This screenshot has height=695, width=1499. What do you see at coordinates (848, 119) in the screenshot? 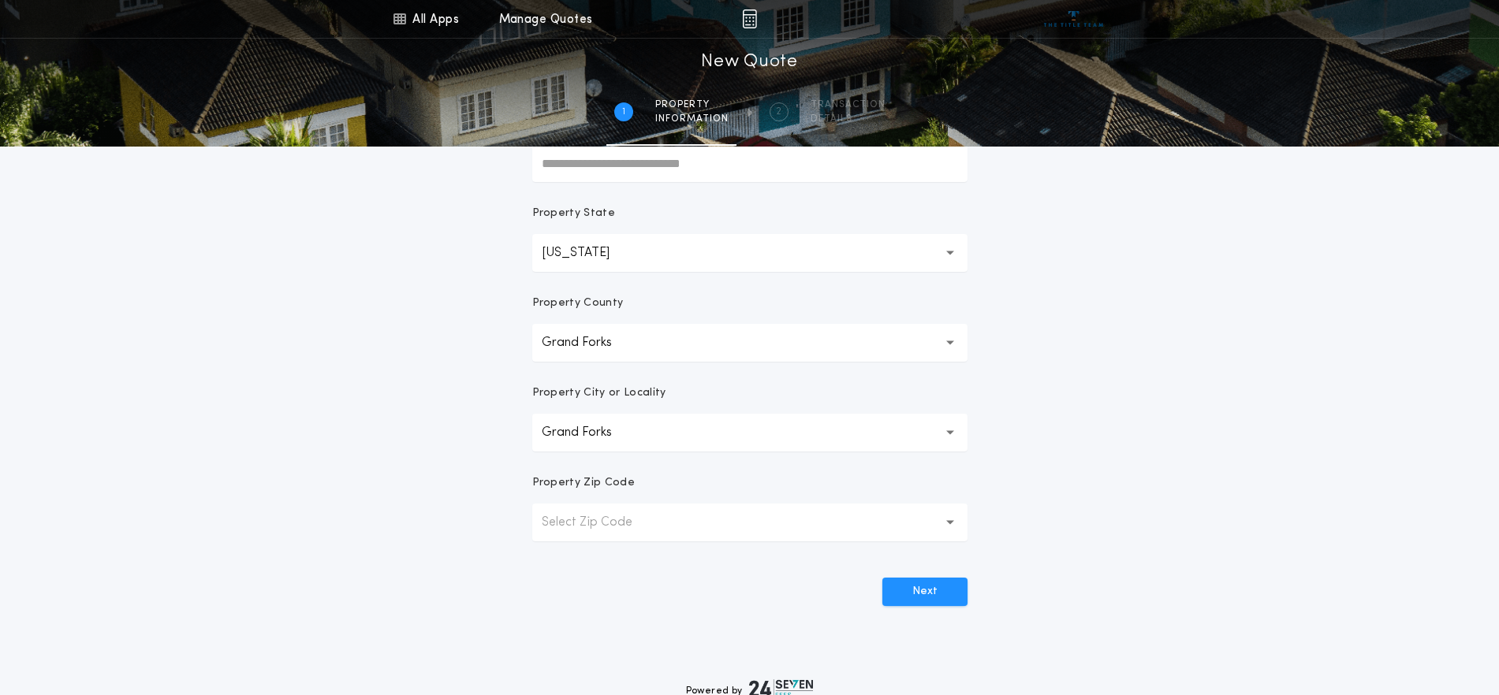
I see `span: details` at bounding box center [848, 119].